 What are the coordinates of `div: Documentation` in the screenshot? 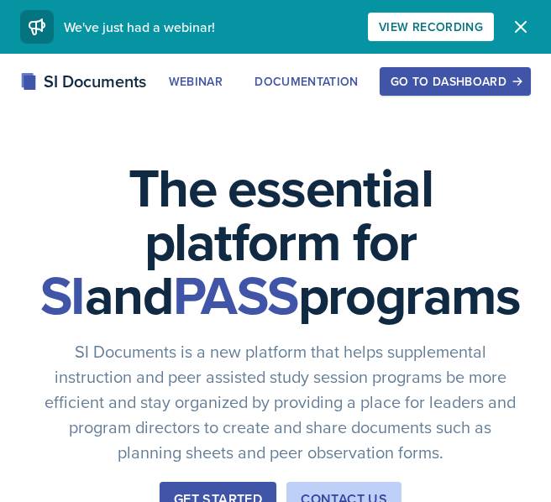 It's located at (306, 81).